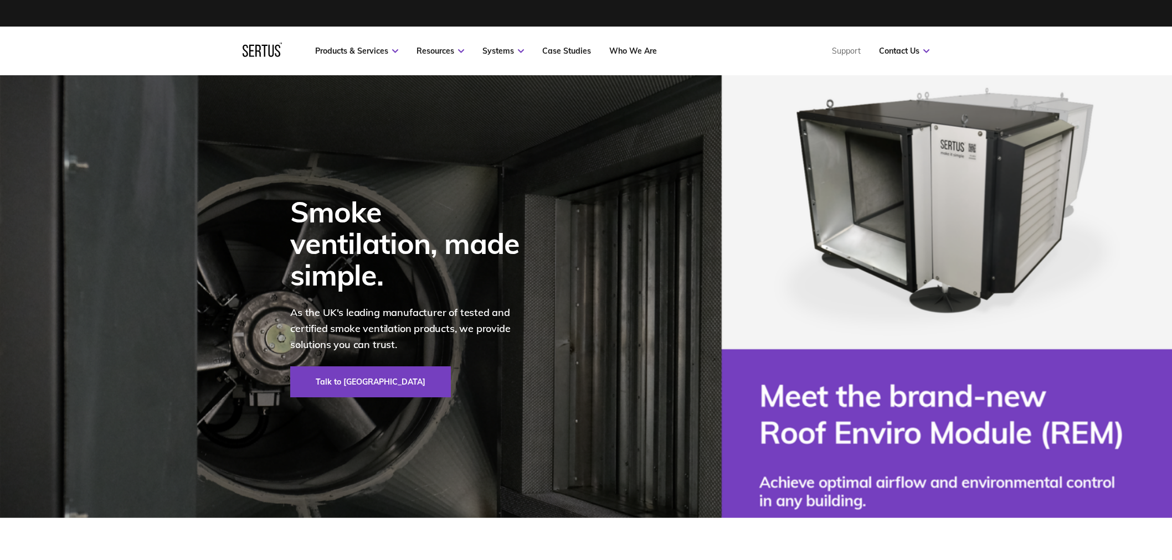 This screenshot has width=1172, height=560. Describe the element at coordinates (357, 51) in the screenshot. I see `a: Products & Services` at that location.